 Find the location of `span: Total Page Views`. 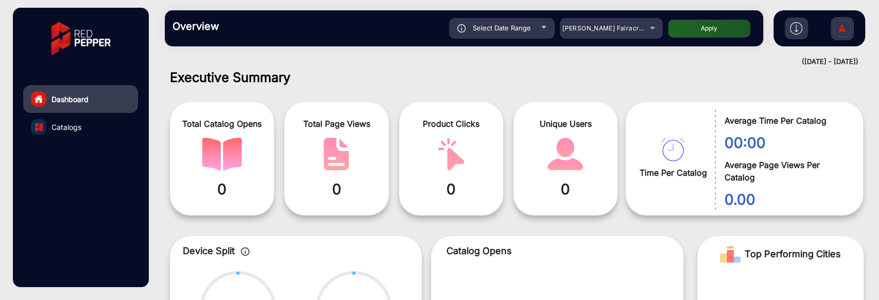

span: Total Page Views is located at coordinates (336, 124).